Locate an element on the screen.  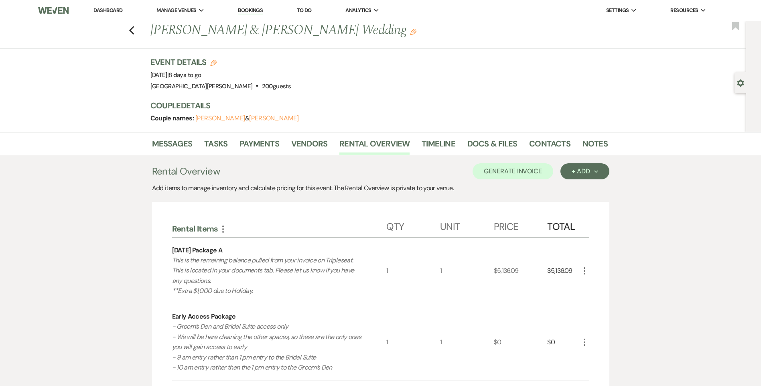
div: Unit is located at coordinates (467, 225).